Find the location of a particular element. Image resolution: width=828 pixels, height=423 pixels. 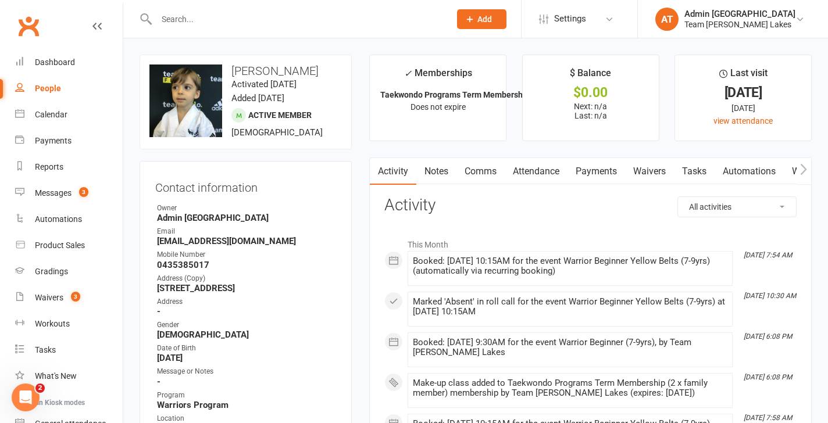

span: Settings is located at coordinates (570, 19).